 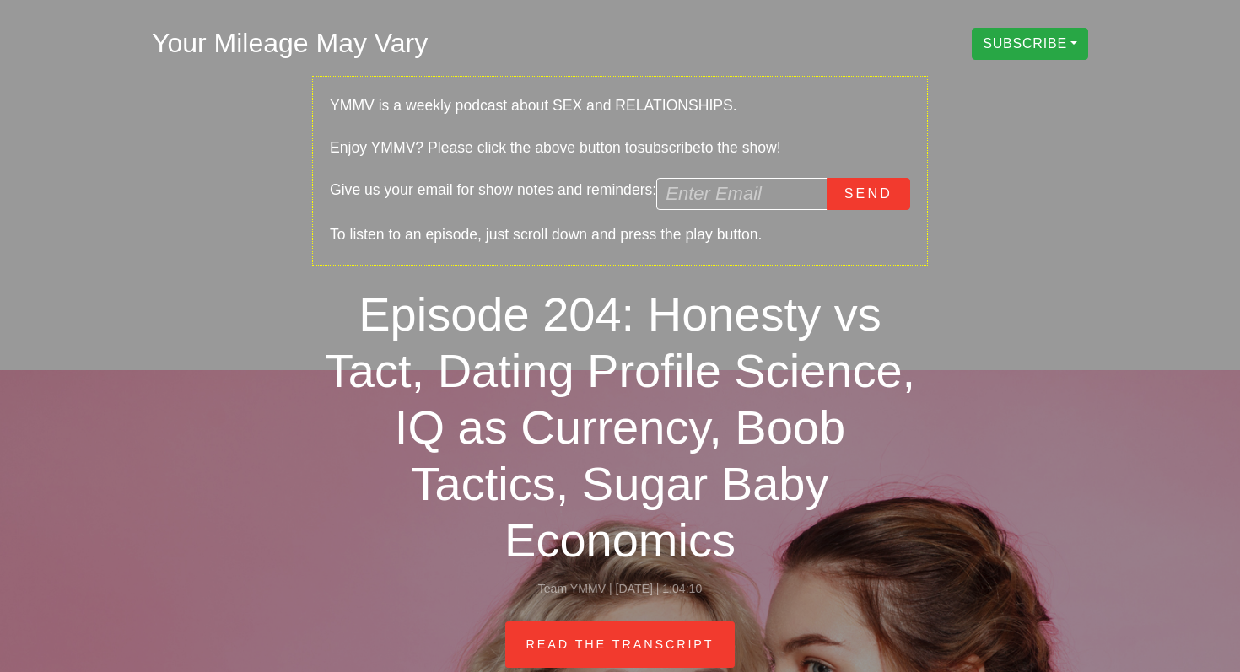 What do you see at coordinates (620, 106) in the screenshot?
I see `div: YMMV is a weekly podcast about SEX and RELATIONSHIPS.` at bounding box center [620, 106].